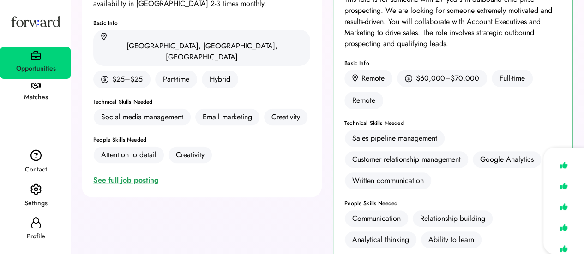 This screenshot has height=254, width=584. What do you see at coordinates (36, 69) in the screenshot?
I see `div: Opportunities` at bounding box center [36, 69].